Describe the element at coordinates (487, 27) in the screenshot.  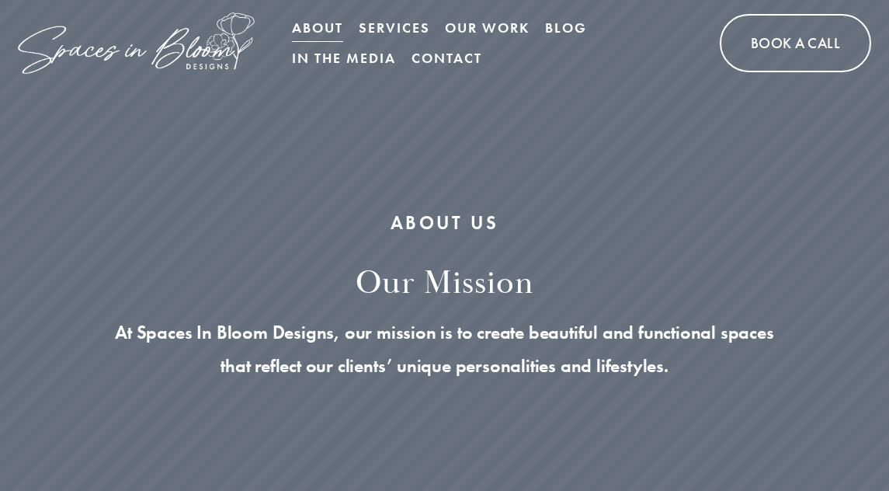
I see `a: Our Work` at that location.